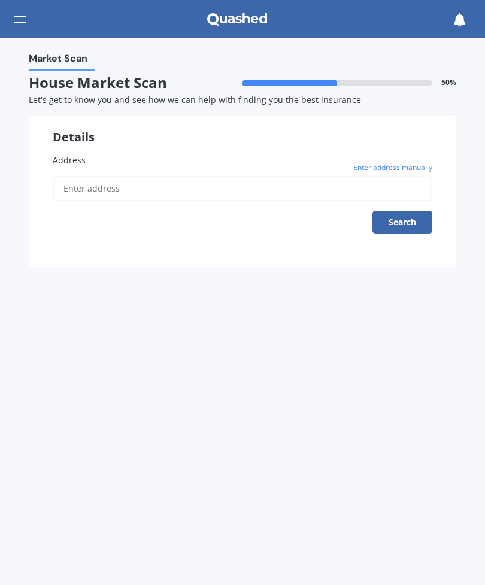  I want to click on div: Details, so click(243, 130).